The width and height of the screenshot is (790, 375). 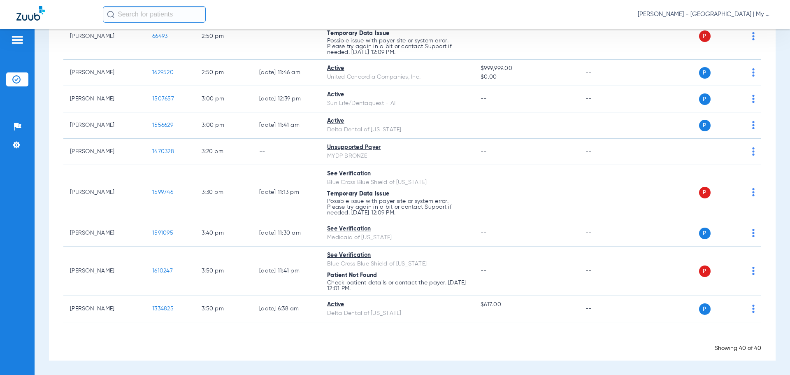 I want to click on span: $999,999.00, so click(x=526, y=68).